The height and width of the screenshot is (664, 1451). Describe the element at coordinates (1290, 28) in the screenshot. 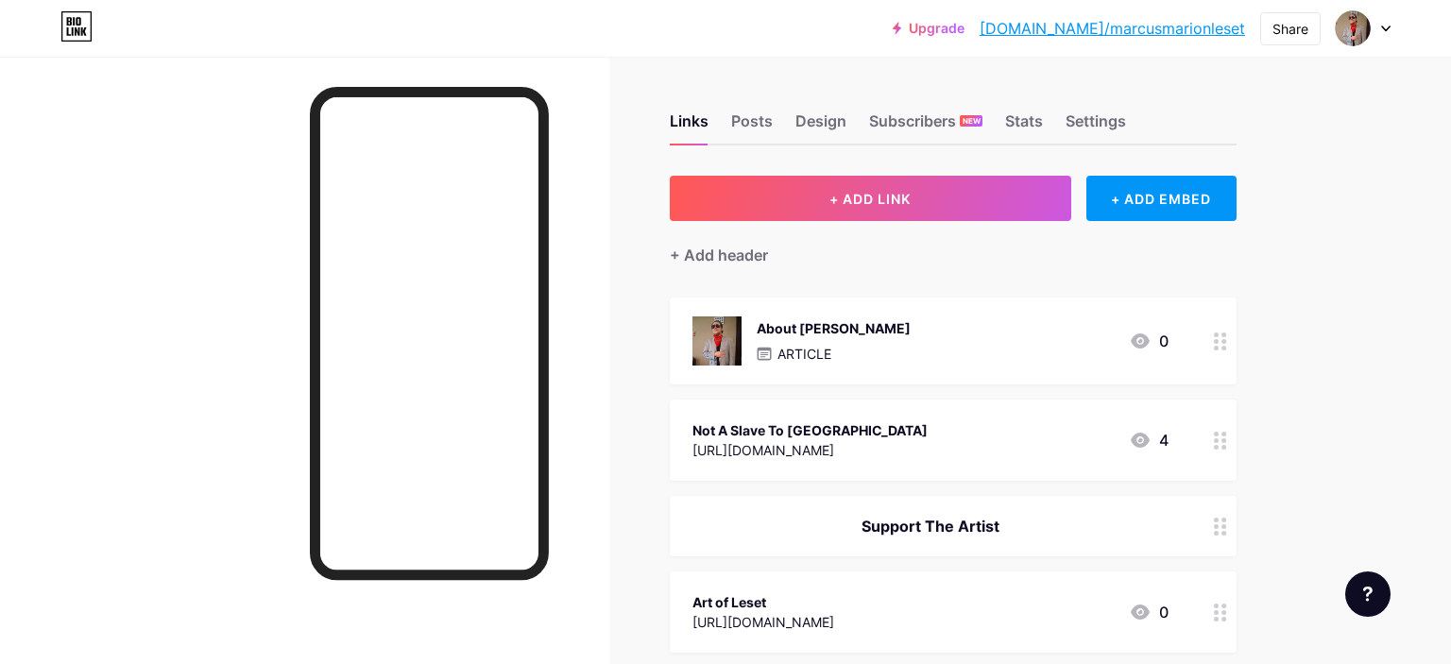

I see `div: Share` at that location.